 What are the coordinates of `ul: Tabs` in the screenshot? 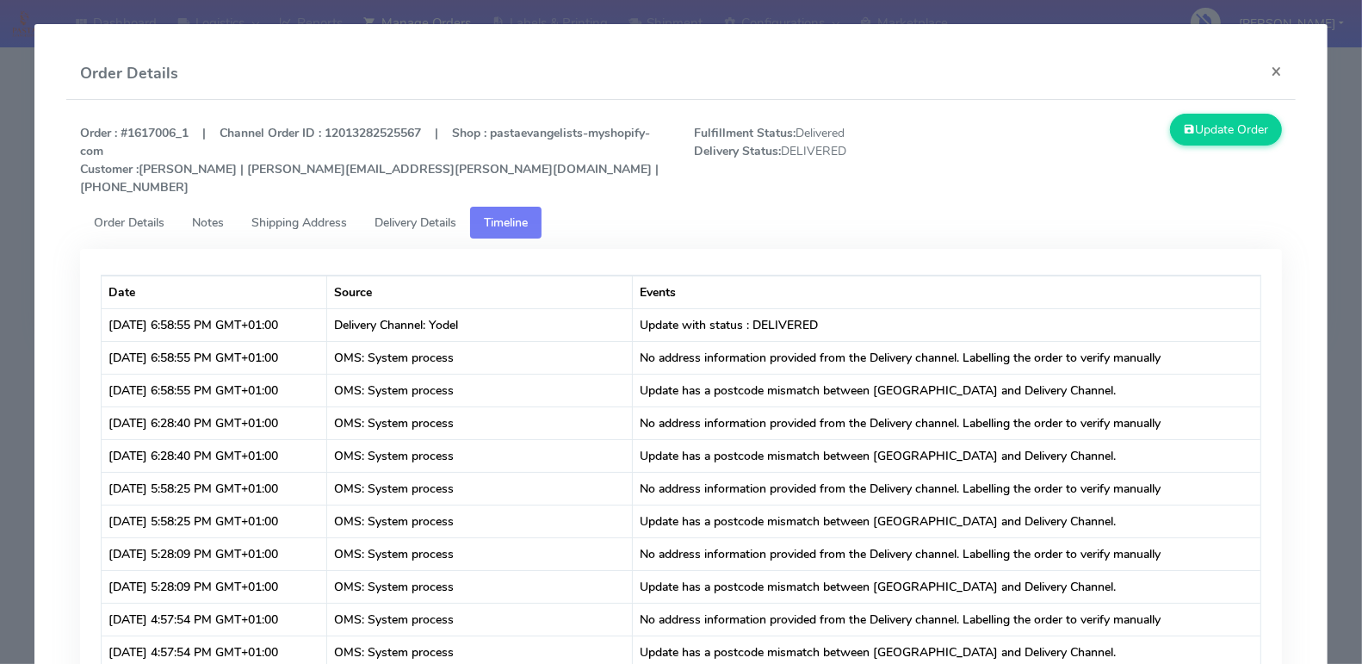 It's located at (681, 222).